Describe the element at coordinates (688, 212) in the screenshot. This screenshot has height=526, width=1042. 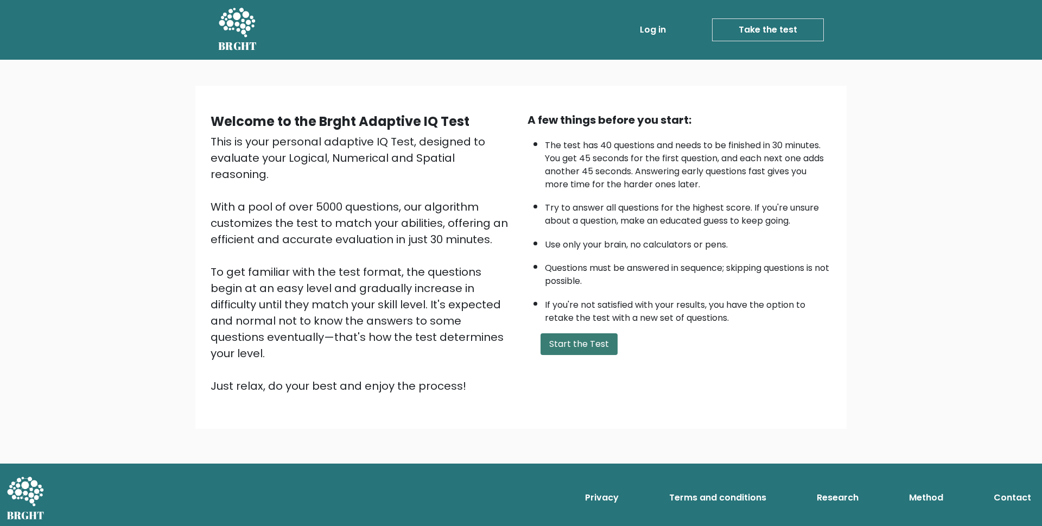
I see `li: Try to answer all questions for the highest score. If you're unsure about a question, make an edu...` at that location.